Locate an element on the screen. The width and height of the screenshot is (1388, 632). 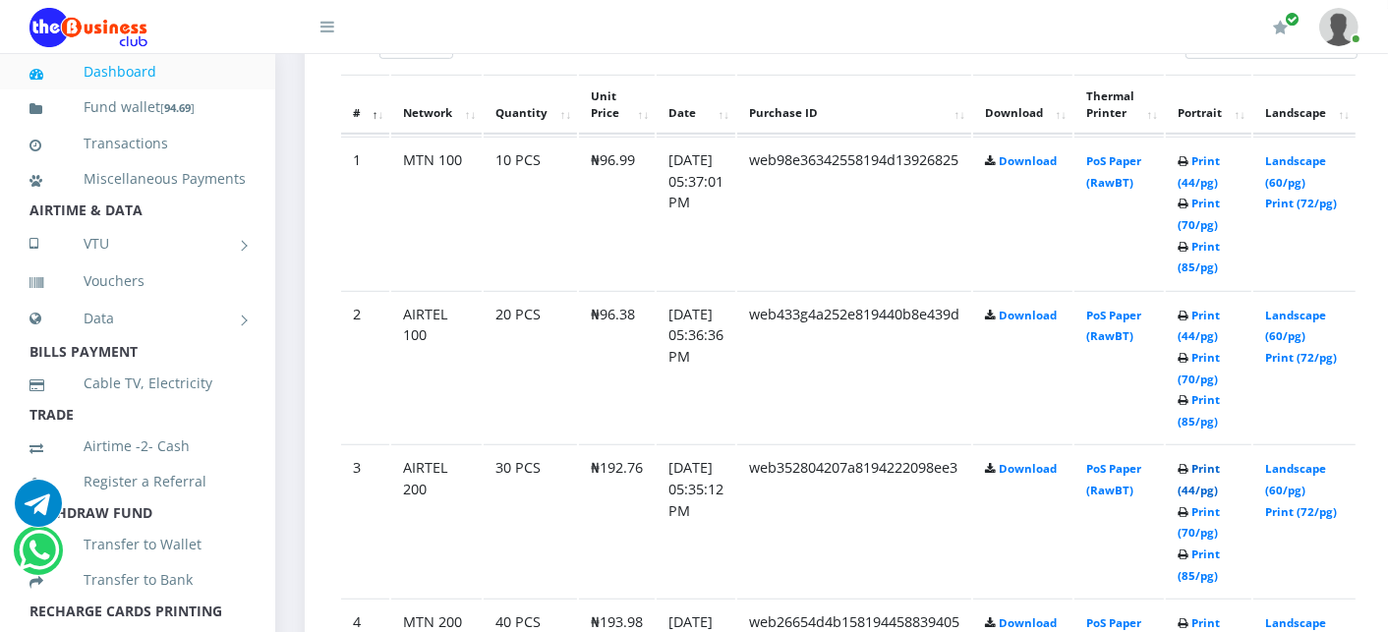
td: 30 PCS is located at coordinates (530, 520).